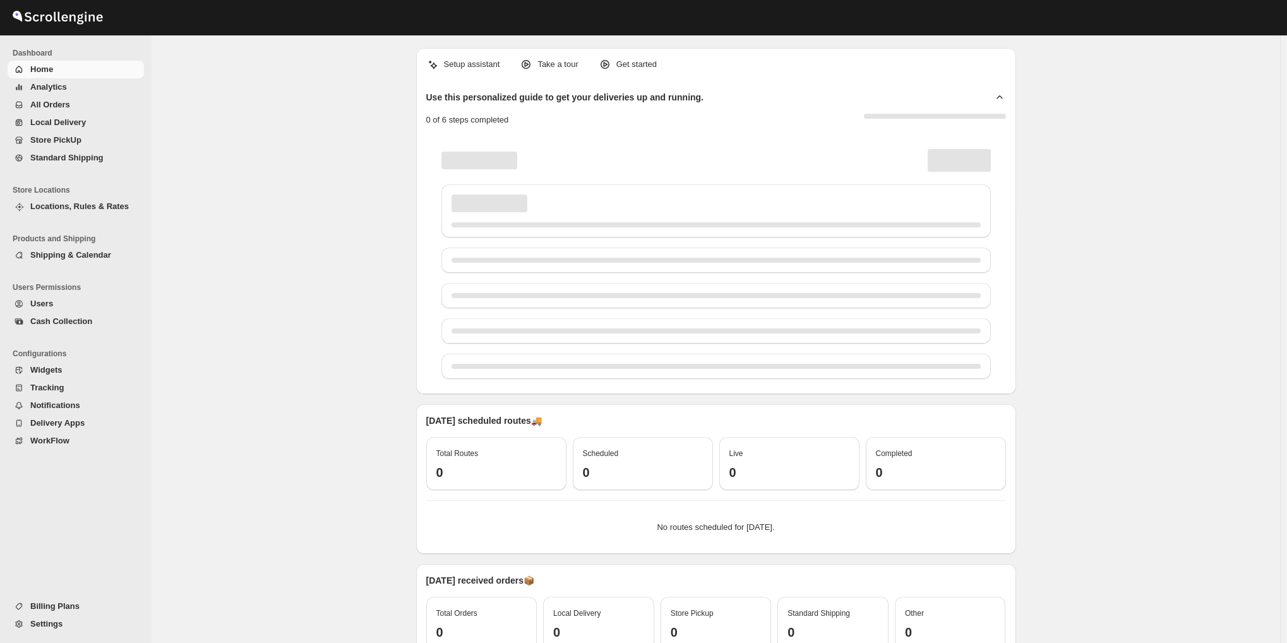  Describe the element at coordinates (55, 605) in the screenshot. I see `span: Billing Plans` at that location.